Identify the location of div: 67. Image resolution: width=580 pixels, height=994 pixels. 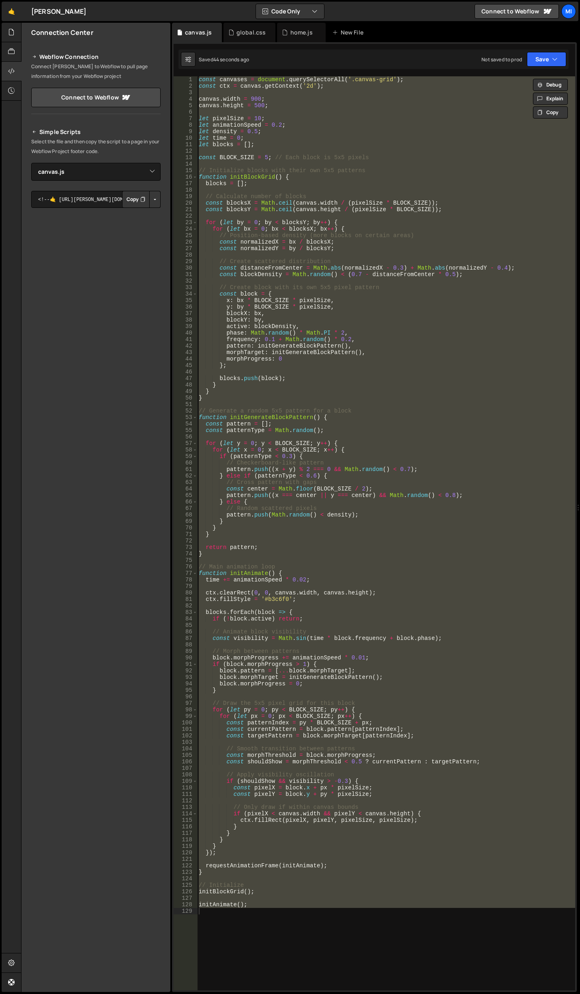
(186, 508).